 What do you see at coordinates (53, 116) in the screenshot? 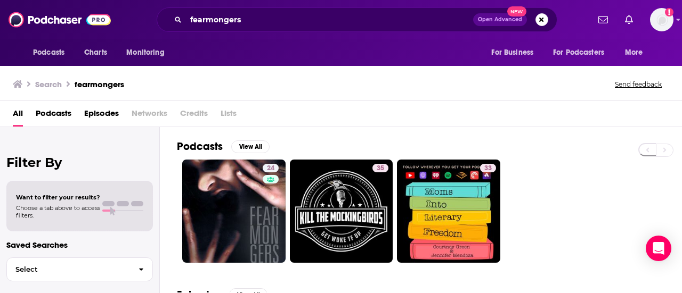
I see `a: Podcasts` at bounding box center [53, 116].